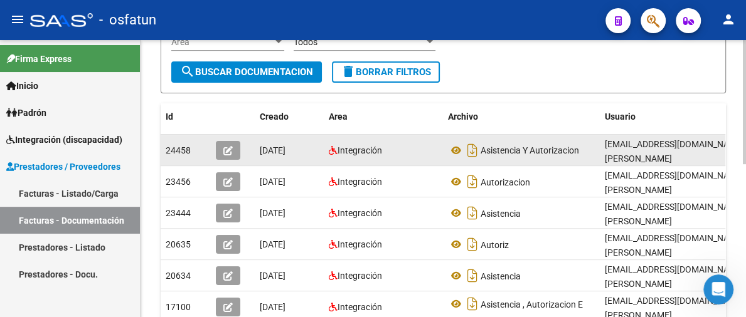 Image resolution: width=746 pixels, height=317 pixels. What do you see at coordinates (186, 117) in the screenshot?
I see `datatable-header-cell: Id` at bounding box center [186, 117].